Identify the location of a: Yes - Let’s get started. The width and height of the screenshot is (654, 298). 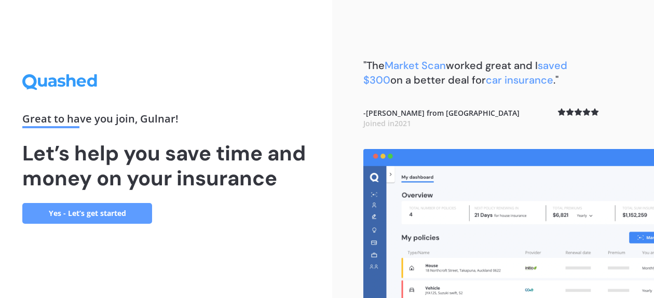
(87, 213).